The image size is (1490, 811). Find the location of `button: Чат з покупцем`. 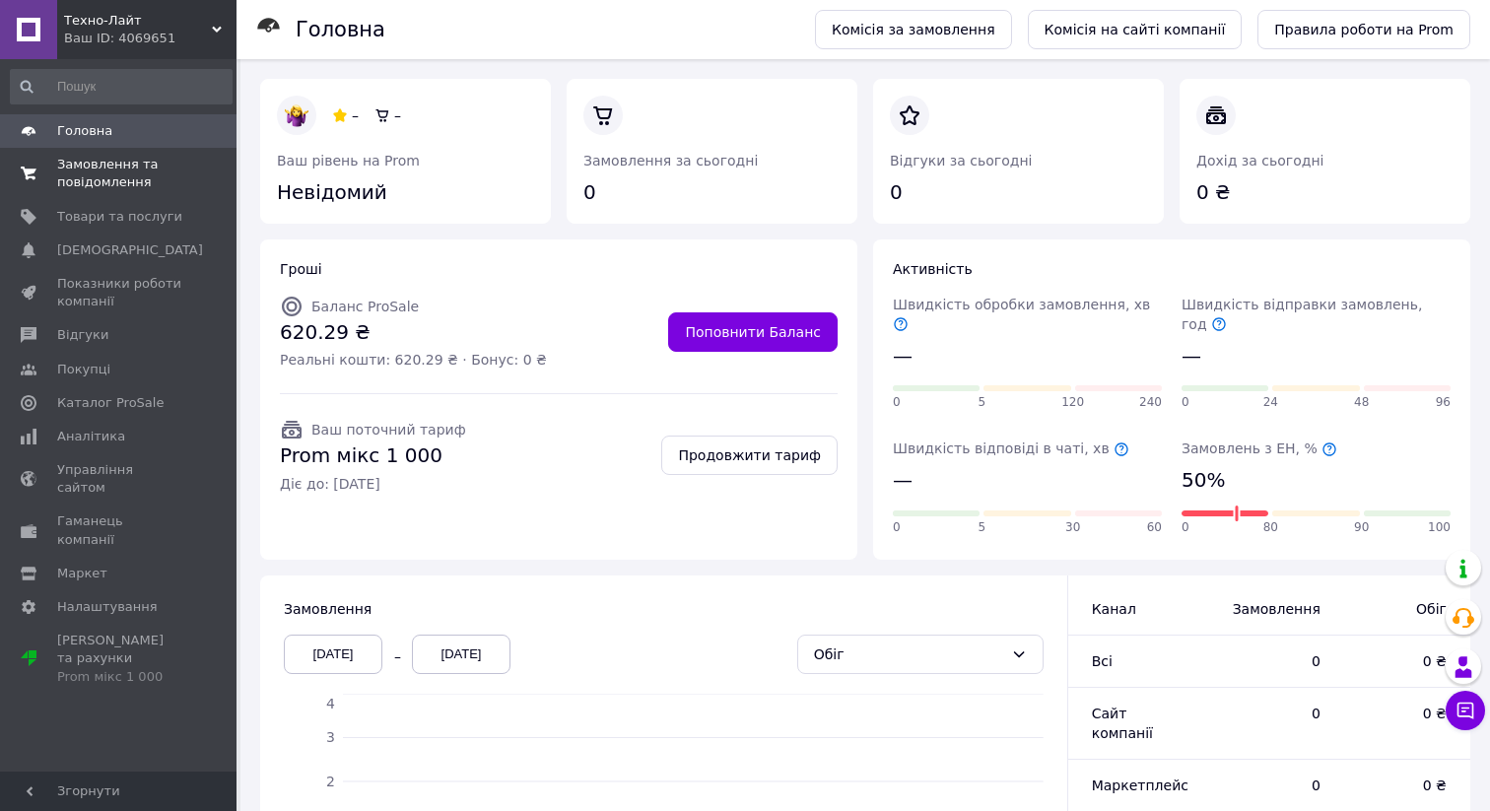

button: Чат з покупцем is located at coordinates (1465, 710).